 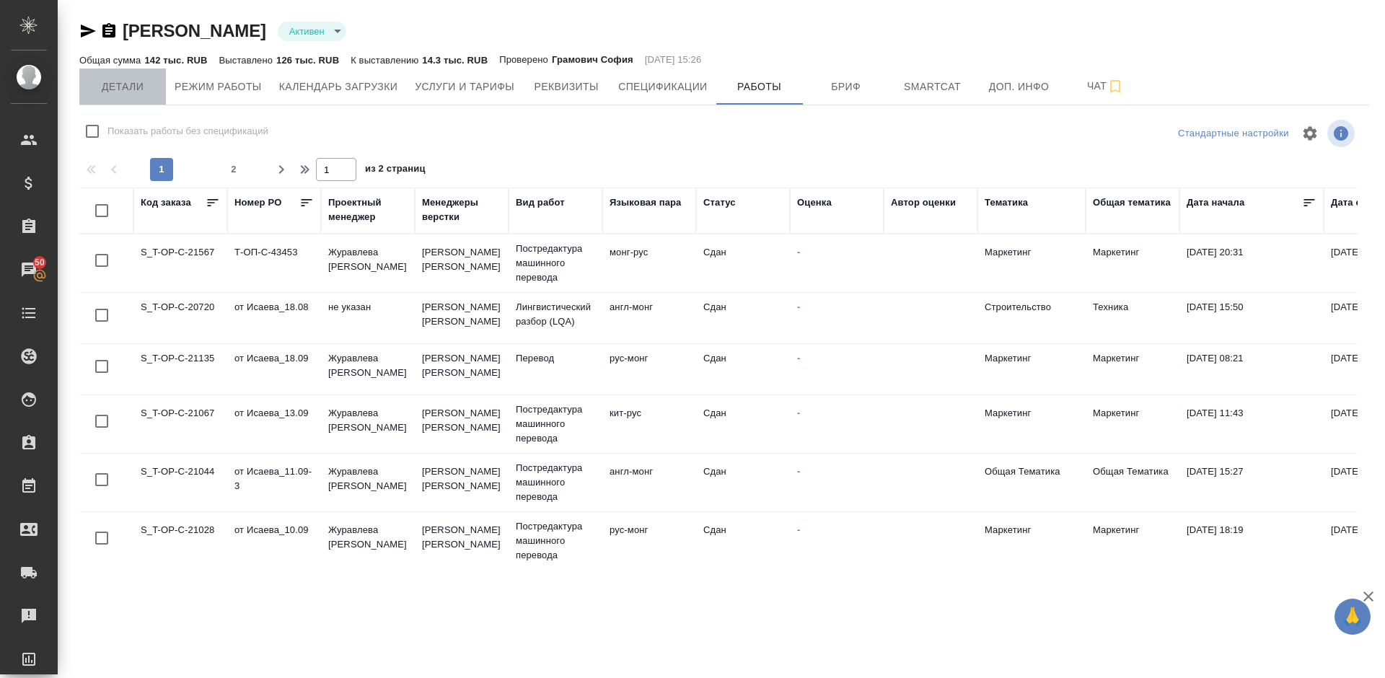 What do you see at coordinates (1357, 203) in the screenshot?
I see `div: Дата сдачи` at bounding box center [1357, 203].